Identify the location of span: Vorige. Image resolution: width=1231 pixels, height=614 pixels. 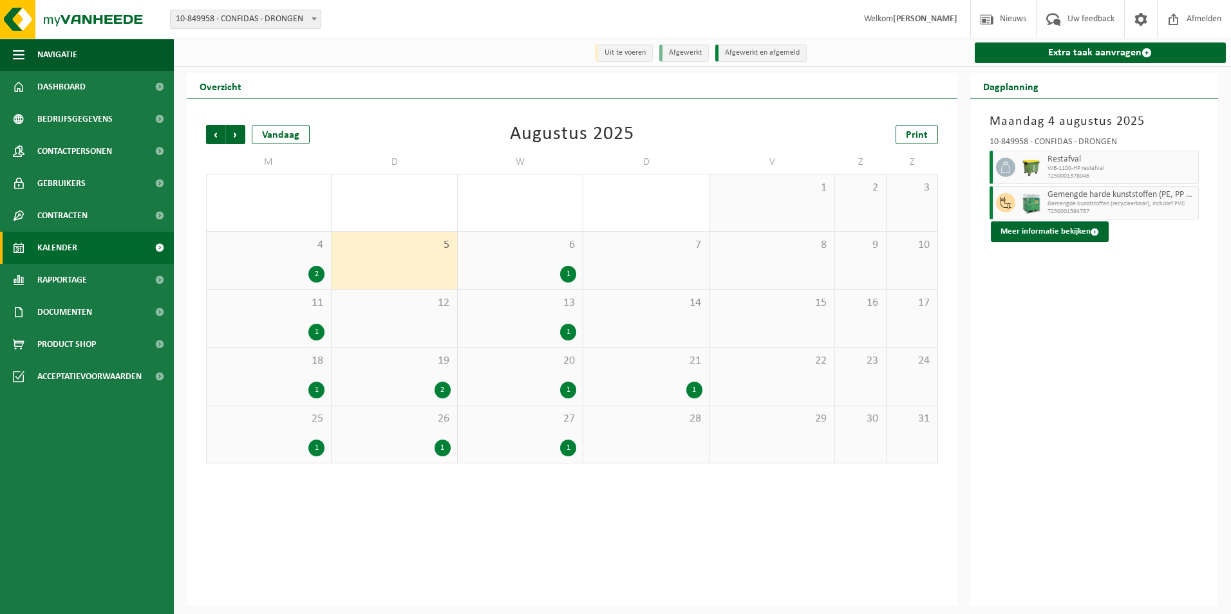
(216, 135).